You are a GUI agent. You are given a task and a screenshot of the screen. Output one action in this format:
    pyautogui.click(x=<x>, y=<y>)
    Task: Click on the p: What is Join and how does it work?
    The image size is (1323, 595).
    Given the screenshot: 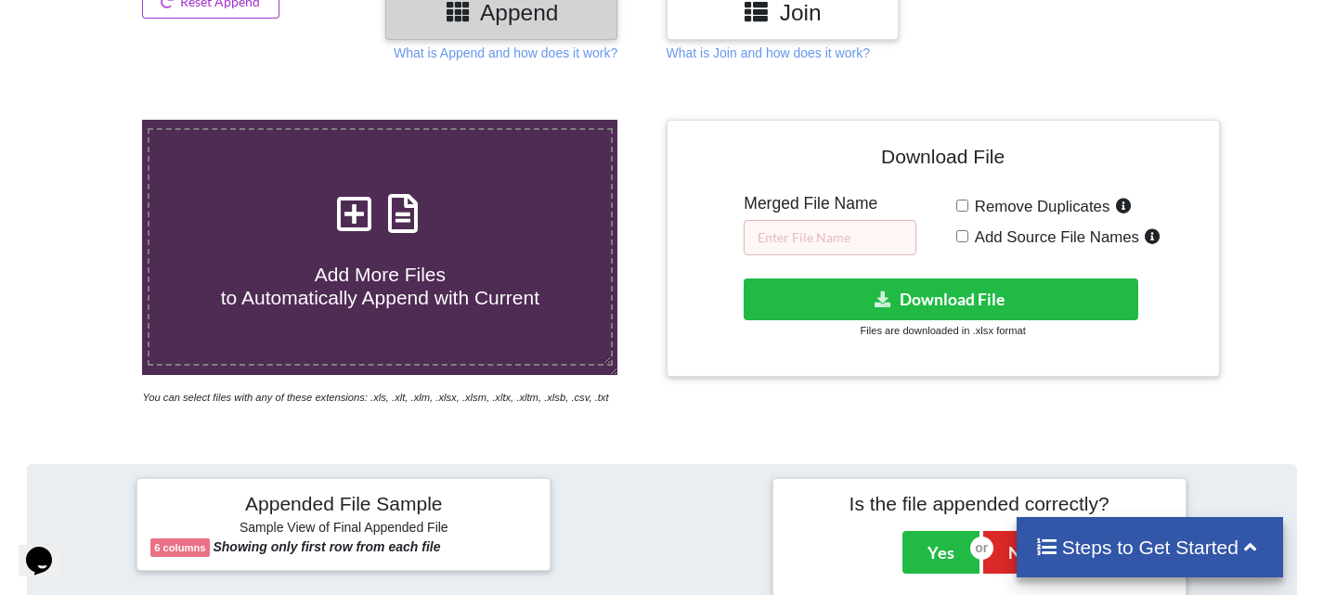 What is the action you would take?
    pyautogui.click(x=768, y=53)
    